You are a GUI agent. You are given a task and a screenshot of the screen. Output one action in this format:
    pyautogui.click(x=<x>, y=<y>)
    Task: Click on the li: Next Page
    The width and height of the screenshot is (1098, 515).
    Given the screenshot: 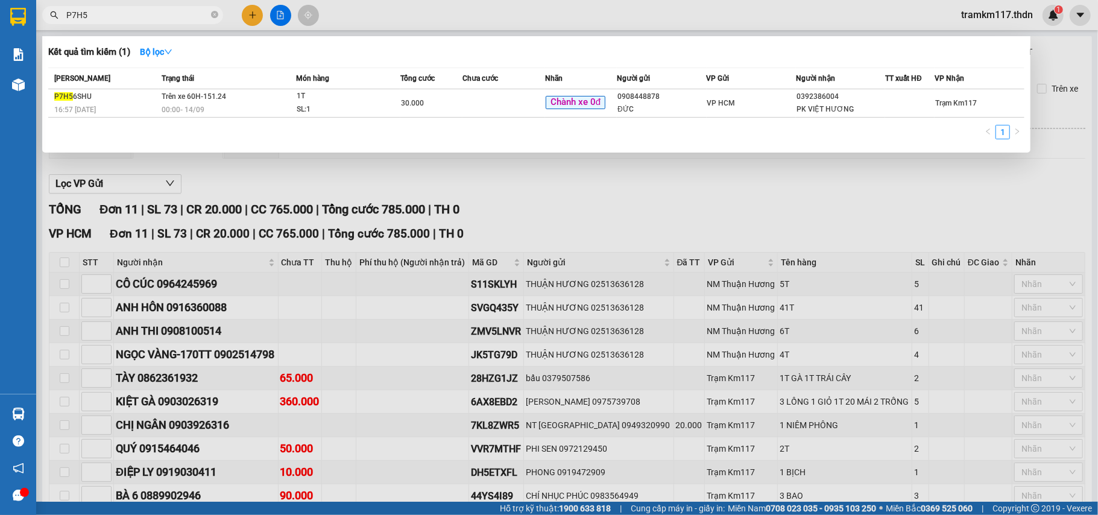 What is the action you would take?
    pyautogui.click(x=1017, y=132)
    